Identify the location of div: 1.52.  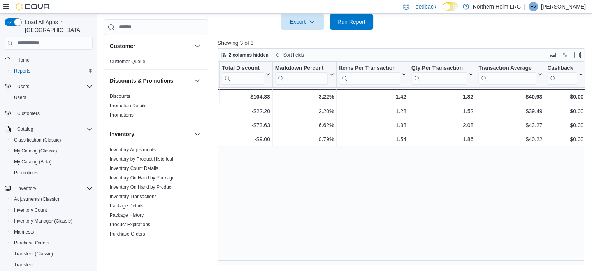
(442, 111).